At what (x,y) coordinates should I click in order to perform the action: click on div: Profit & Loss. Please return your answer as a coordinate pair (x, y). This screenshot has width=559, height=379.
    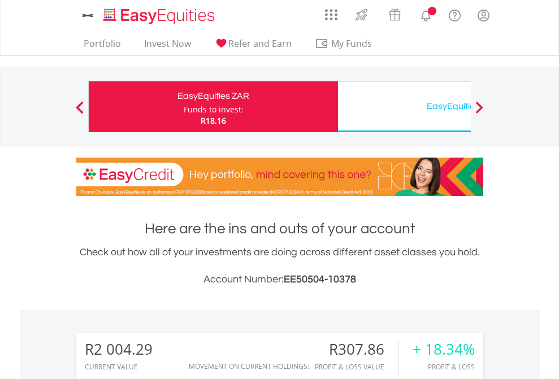
    Looking at the image, I should click on (444, 367).